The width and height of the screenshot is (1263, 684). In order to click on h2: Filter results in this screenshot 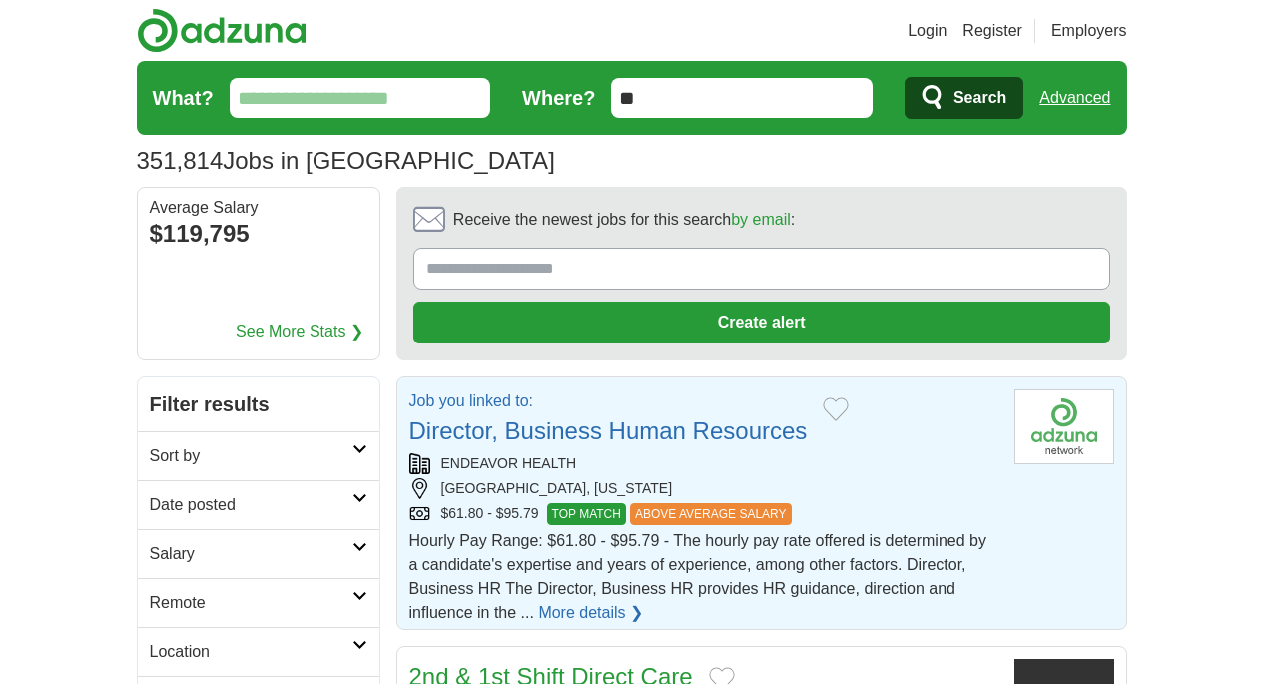, I will do `click(259, 405)`.